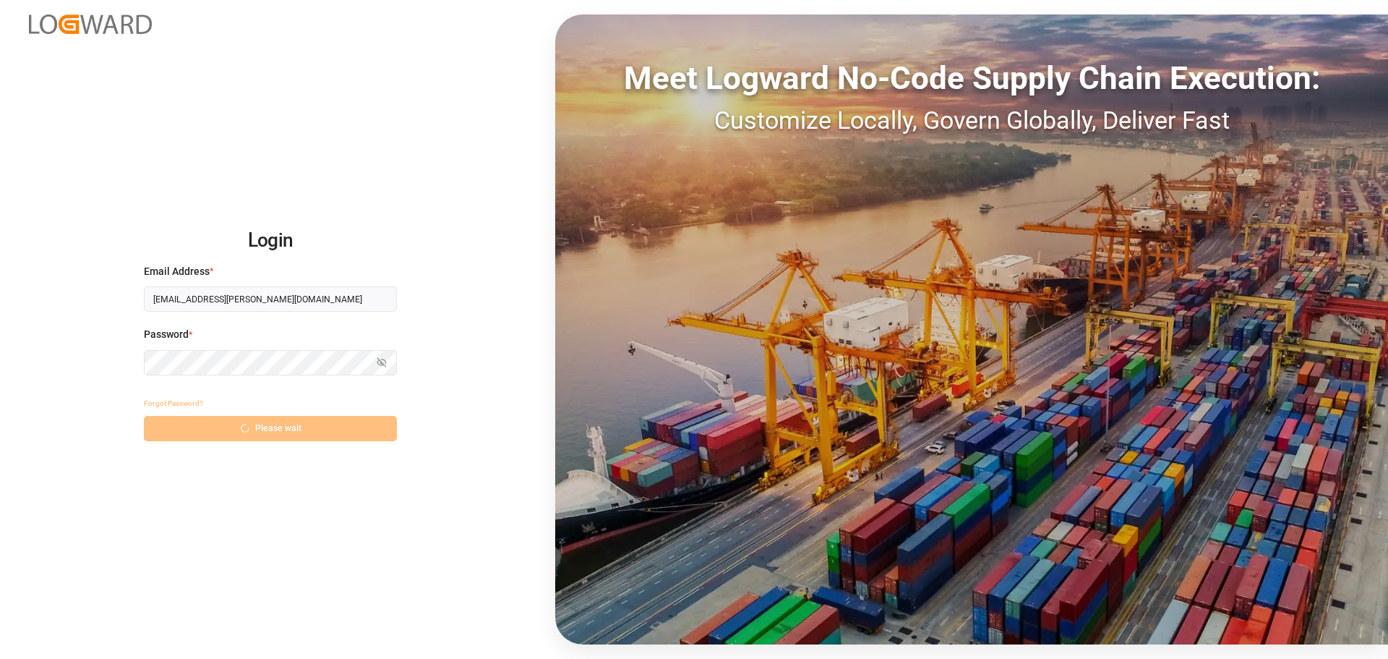  I want to click on input: Enter your email, so click(270, 299).